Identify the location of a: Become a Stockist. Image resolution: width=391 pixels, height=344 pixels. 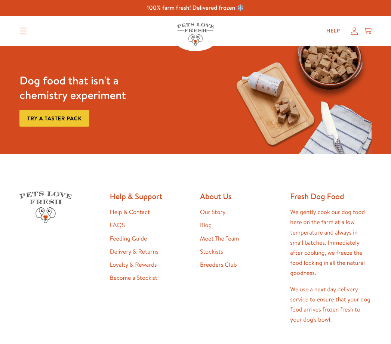
(134, 278).